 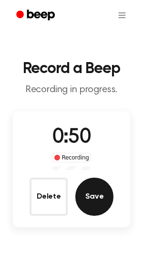 What do you see at coordinates (72, 90) in the screenshot?
I see `p: Recording in progress.` at bounding box center [72, 90].